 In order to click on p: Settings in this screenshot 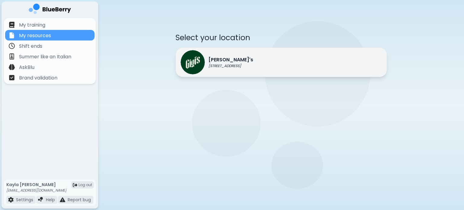, I will do `click(24, 200)`.